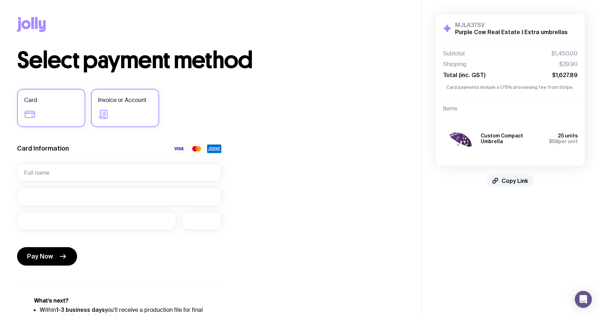  Describe the element at coordinates (583, 299) in the screenshot. I see `div: Open Intercom Messenger` at that location.